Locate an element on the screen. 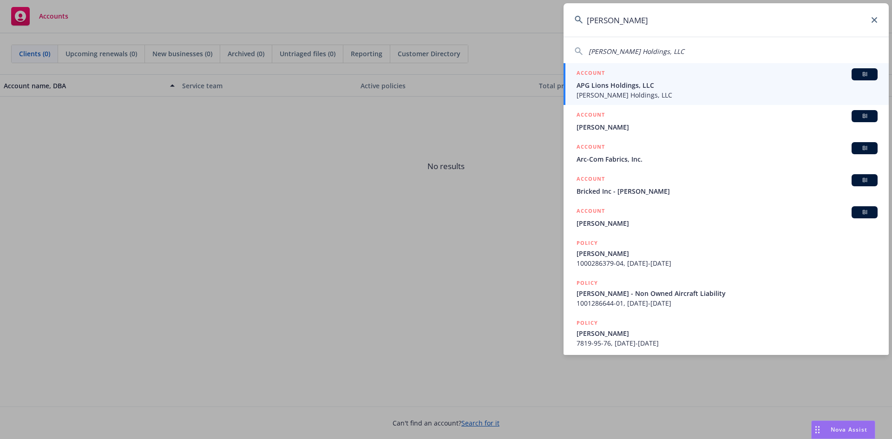 This screenshot has width=892, height=439. span: Arc-Com Fabrics, Inc. is located at coordinates (727, 159).